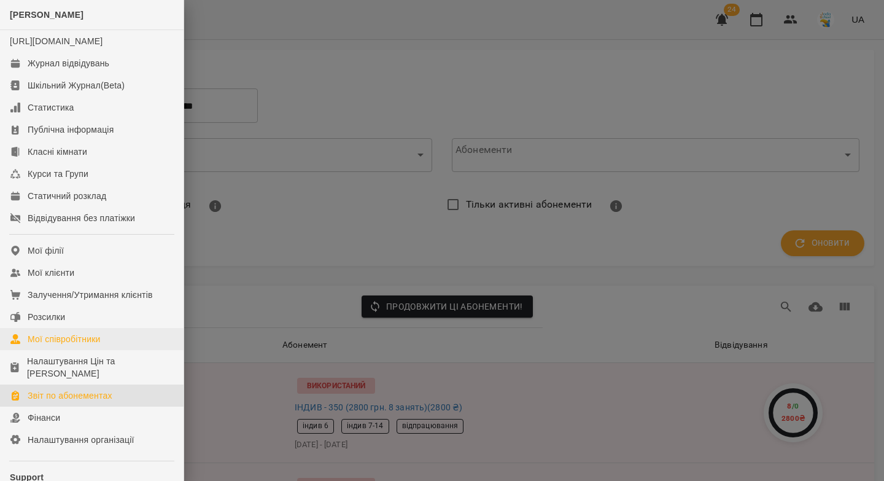 This screenshot has height=481, width=884. I want to click on div: Курси та Групи, so click(58, 174).